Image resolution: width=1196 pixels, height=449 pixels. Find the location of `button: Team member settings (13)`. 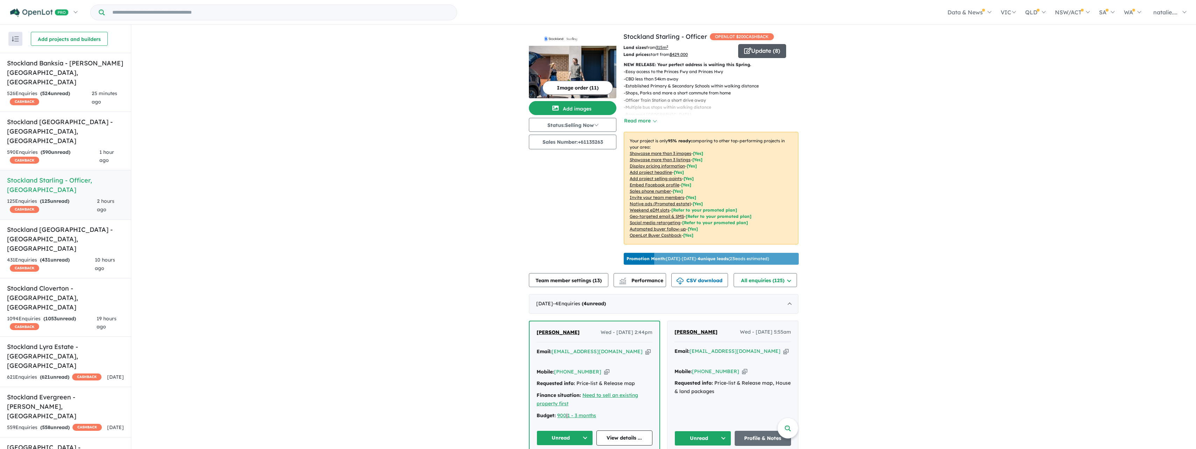

button: Team member settings (13) is located at coordinates (568, 280).